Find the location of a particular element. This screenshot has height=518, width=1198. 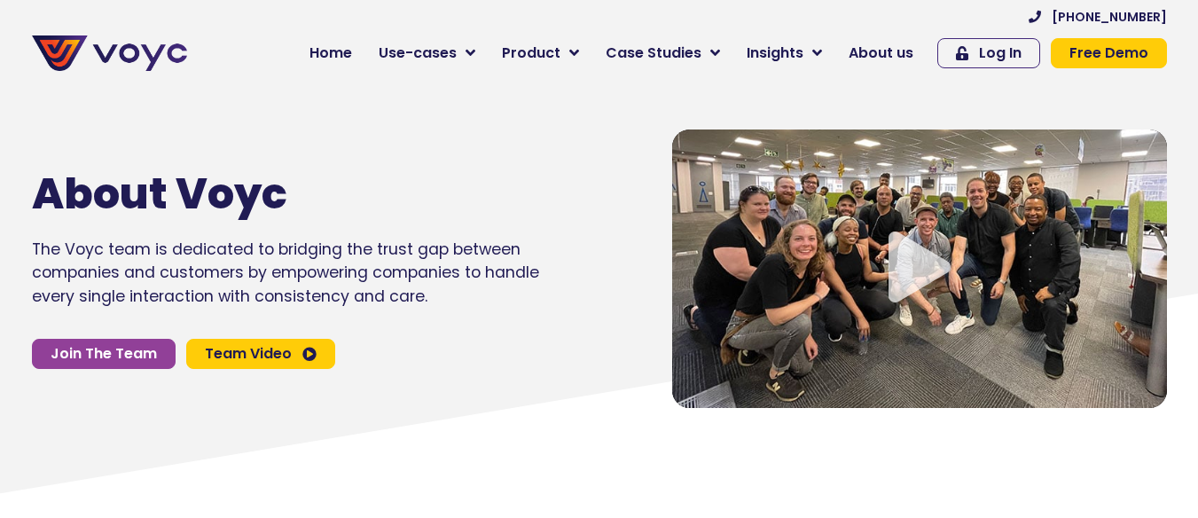

span: Case Studies is located at coordinates (654, 53).